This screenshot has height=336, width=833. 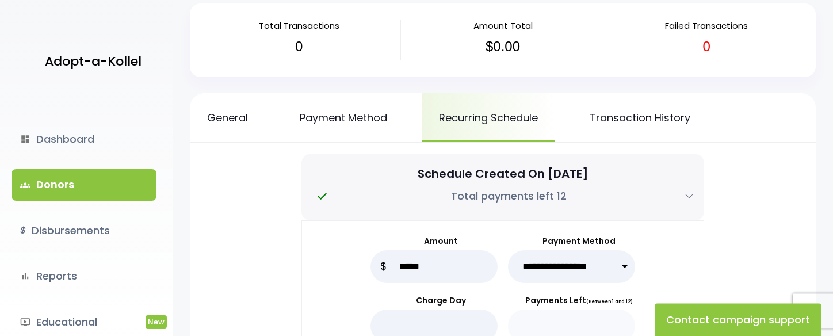 I want to click on a: $Disbursements, so click(x=84, y=231).